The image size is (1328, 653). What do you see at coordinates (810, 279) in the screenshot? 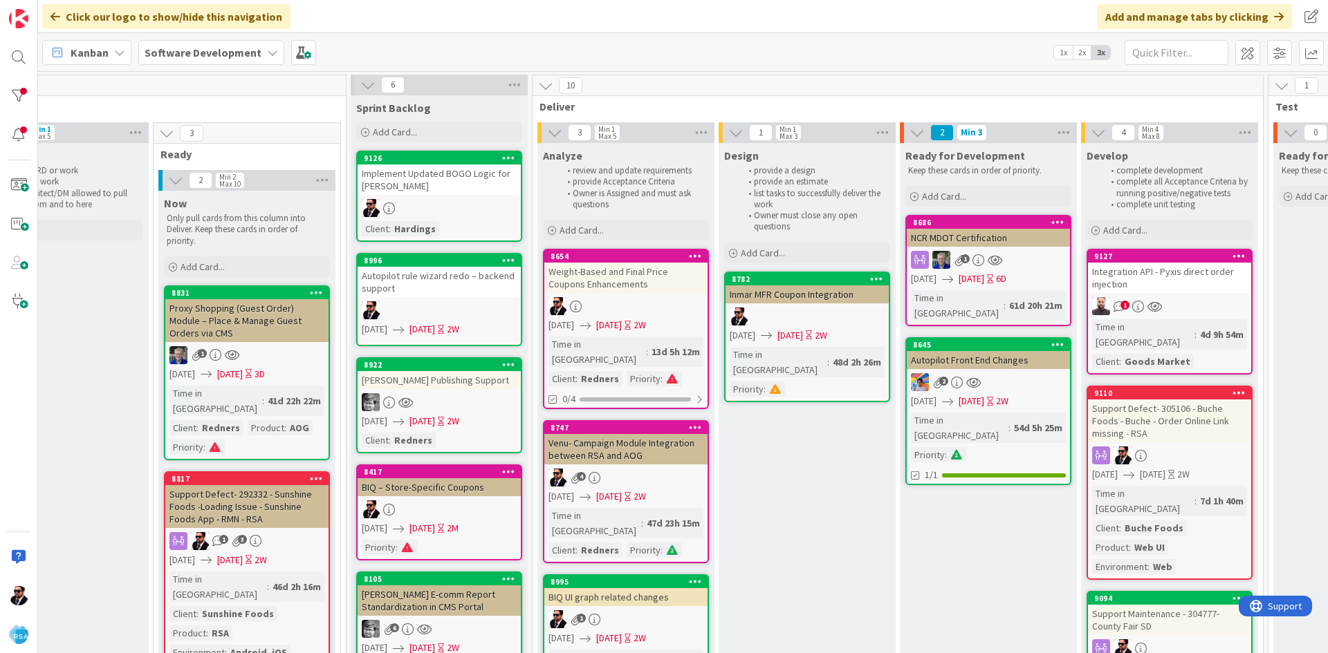
I see `div: 8782` at bounding box center [810, 279].